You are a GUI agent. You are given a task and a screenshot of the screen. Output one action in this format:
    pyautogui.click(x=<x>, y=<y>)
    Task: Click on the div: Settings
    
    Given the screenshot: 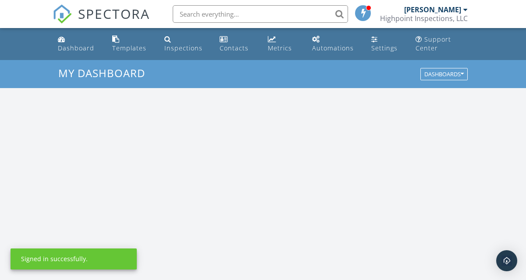 What is the action you would take?
    pyautogui.click(x=384, y=48)
    